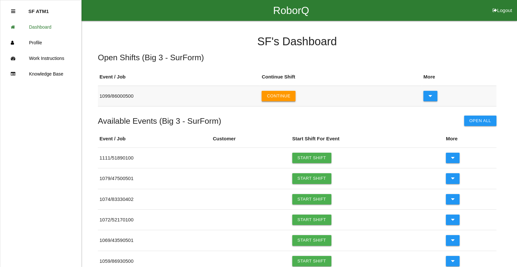  Describe the element at coordinates (367, 139) in the screenshot. I see `th: Start Shift For Event` at that location.